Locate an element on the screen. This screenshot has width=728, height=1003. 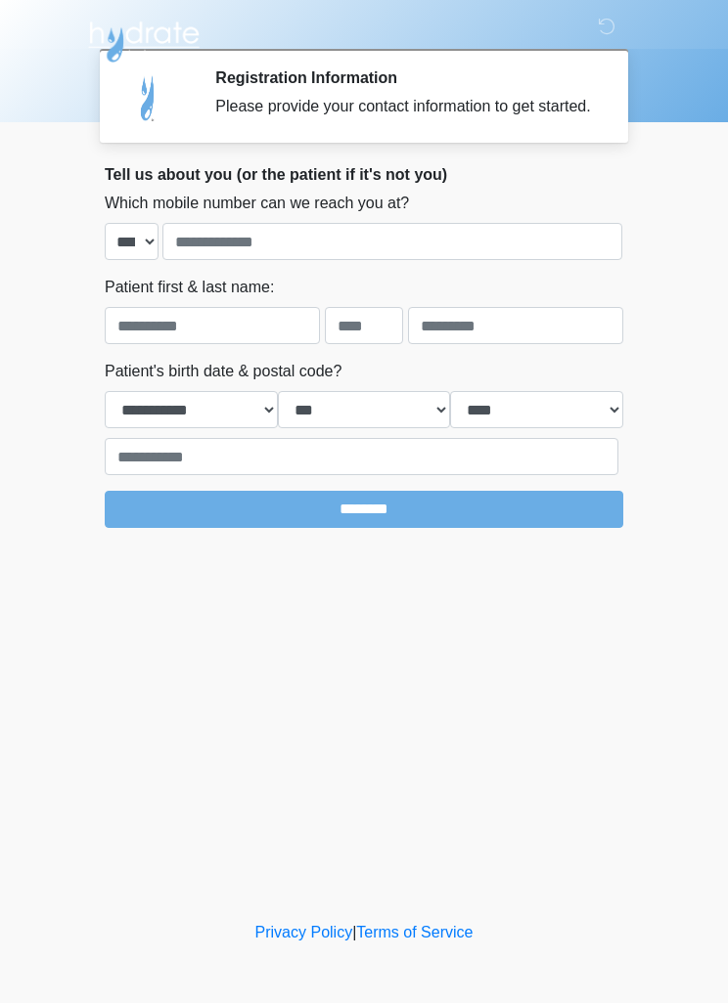
a: Privacy Policy is located at coordinates (304, 932).